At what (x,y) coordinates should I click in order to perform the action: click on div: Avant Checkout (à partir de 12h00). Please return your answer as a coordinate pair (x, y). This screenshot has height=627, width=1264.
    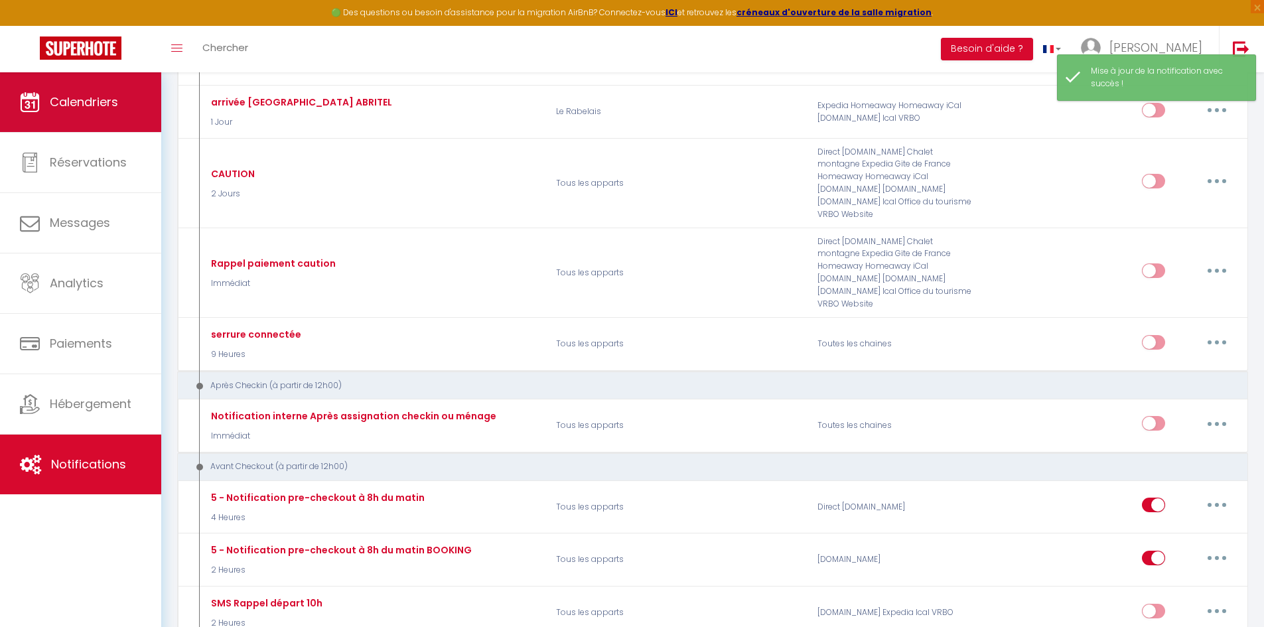
    Looking at the image, I should click on (702, 467).